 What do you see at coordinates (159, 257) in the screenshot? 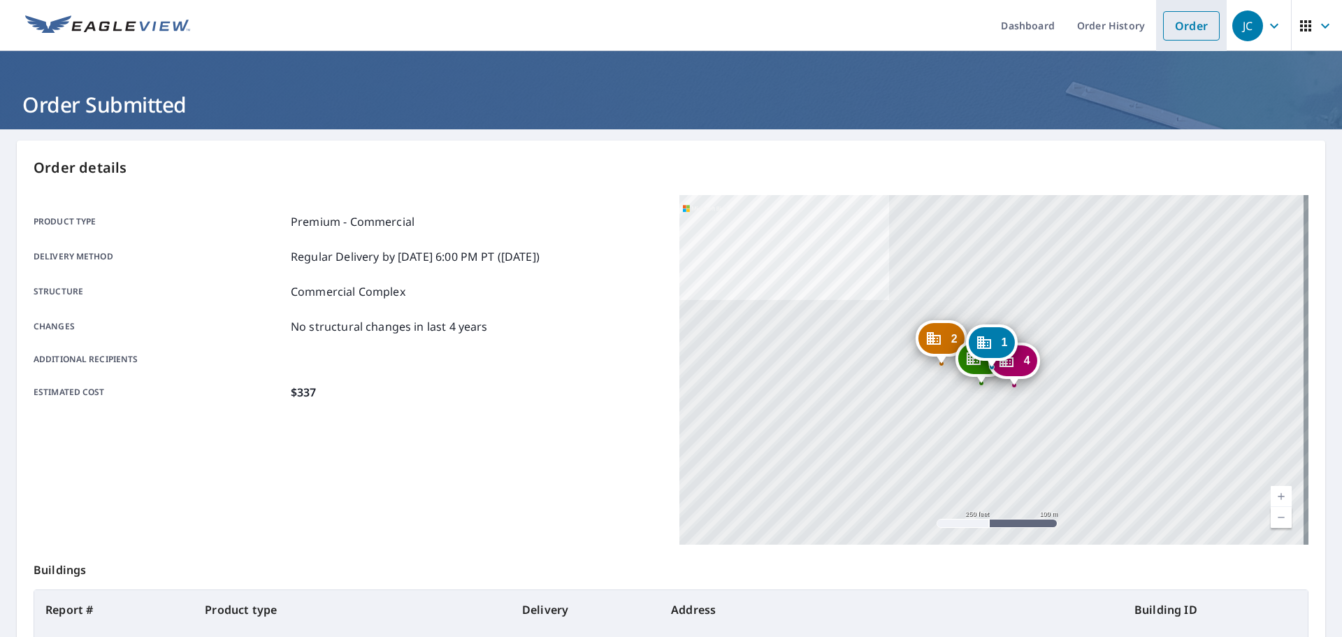
I see `p: Delivery method` at bounding box center [159, 257].